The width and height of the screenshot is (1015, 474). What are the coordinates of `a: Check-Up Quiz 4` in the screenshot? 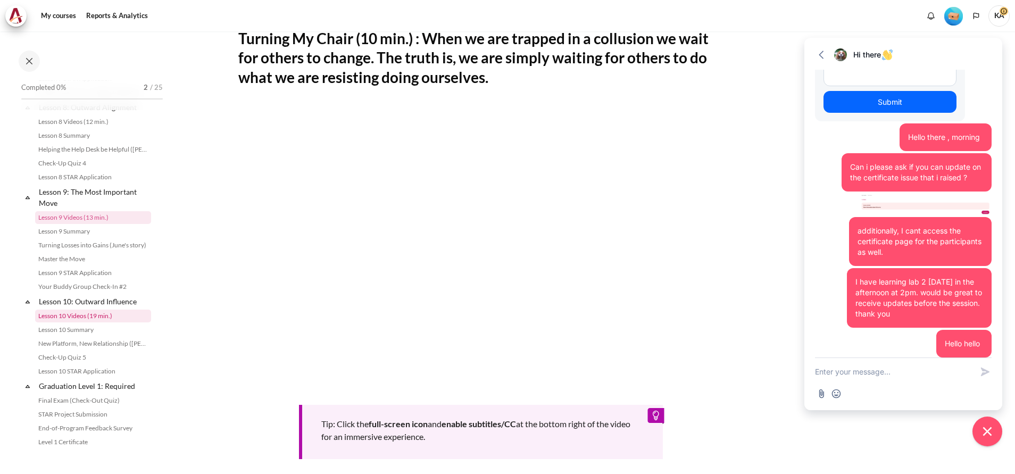 It's located at (93, 163).